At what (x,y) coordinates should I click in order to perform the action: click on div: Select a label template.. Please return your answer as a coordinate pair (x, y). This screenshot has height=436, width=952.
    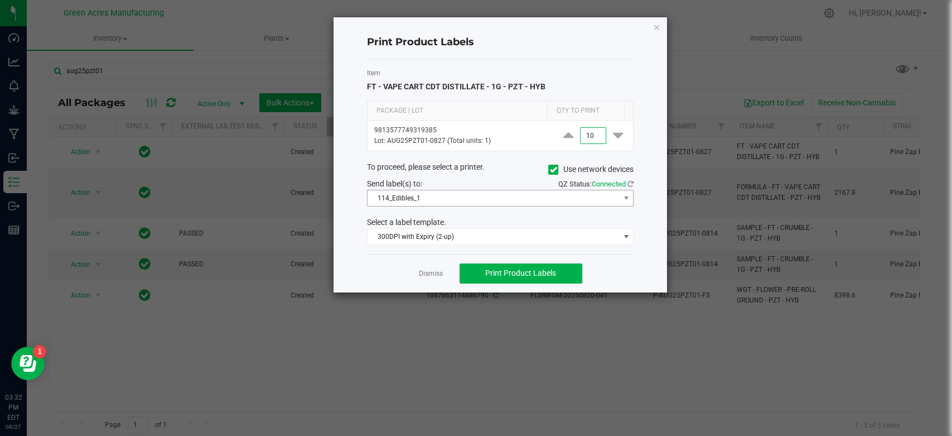
    Looking at the image, I should click on (500, 222).